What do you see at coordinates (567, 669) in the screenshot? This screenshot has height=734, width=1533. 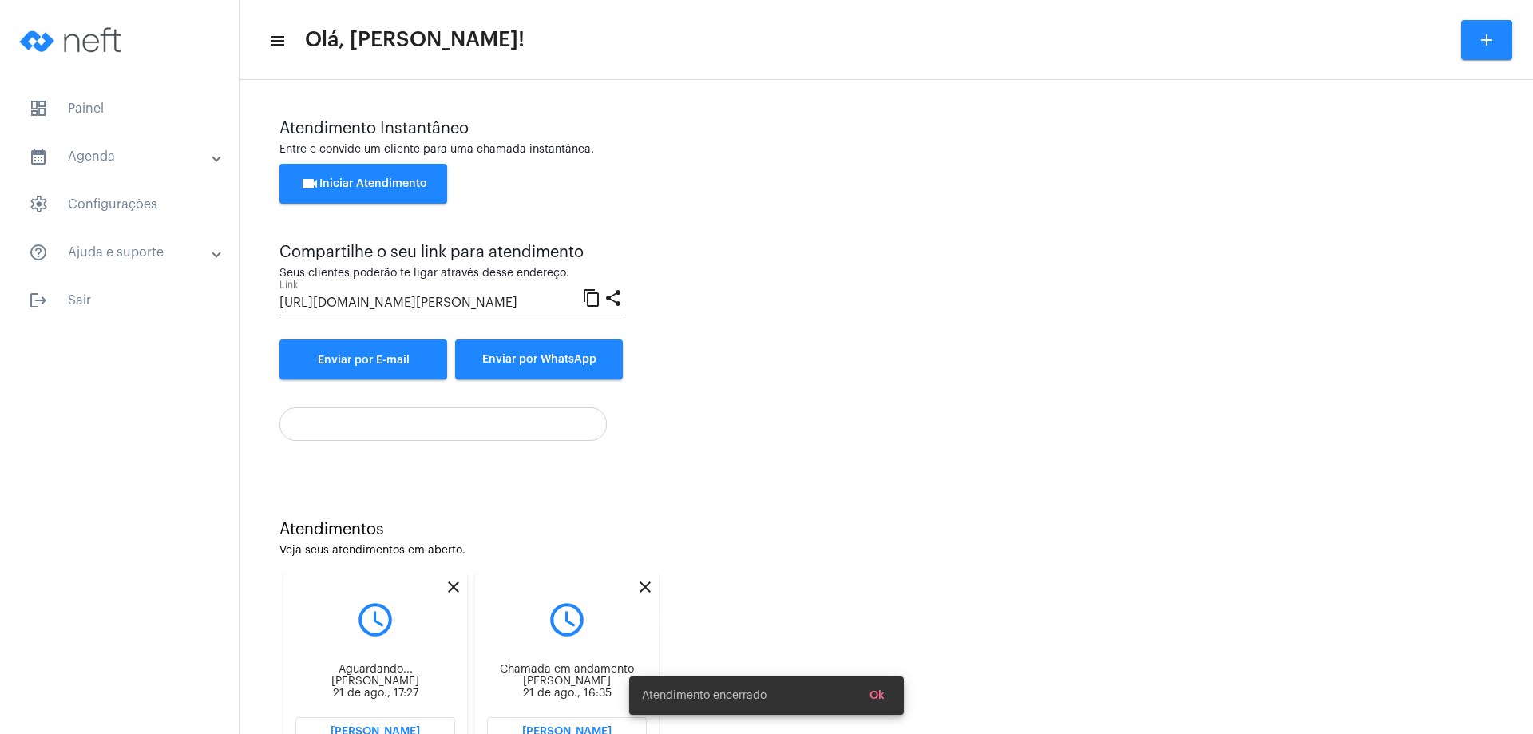 I see `div: Chamada em andamento` at bounding box center [567, 669].